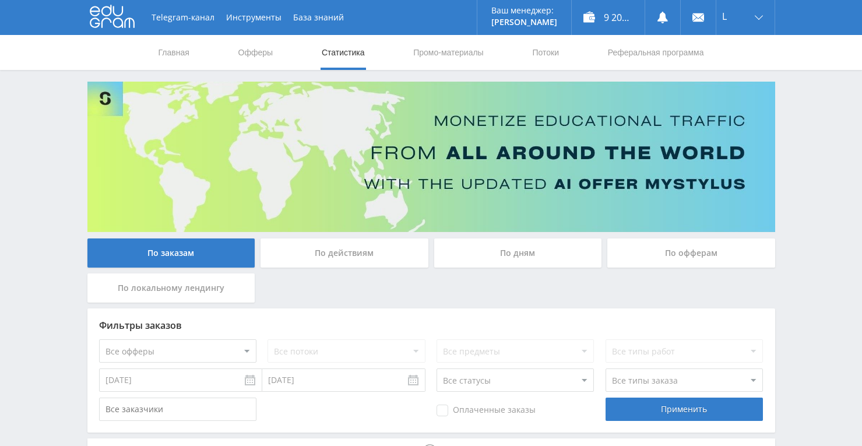  What do you see at coordinates (724, 16) in the screenshot?
I see `span: L` at bounding box center [724, 16].